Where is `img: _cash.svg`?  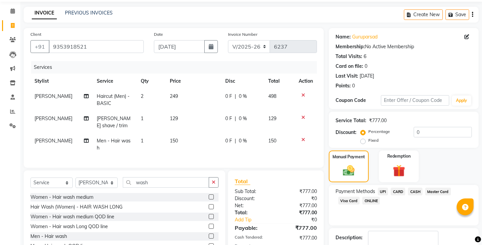
img: _cash.svg is located at coordinates (348, 171).